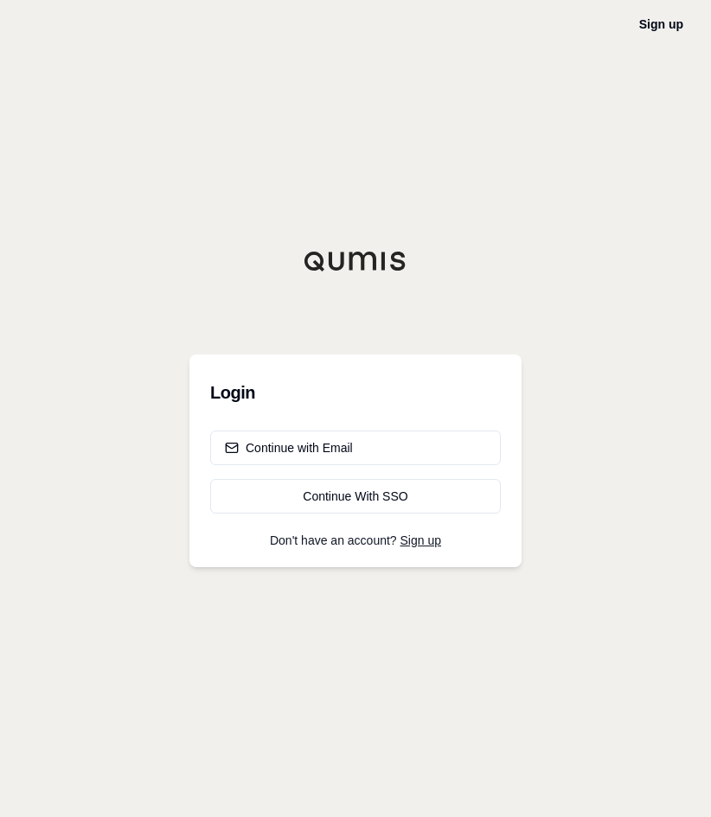 The height and width of the screenshot is (817, 711). I want to click on button: Continue with Email, so click(355, 448).